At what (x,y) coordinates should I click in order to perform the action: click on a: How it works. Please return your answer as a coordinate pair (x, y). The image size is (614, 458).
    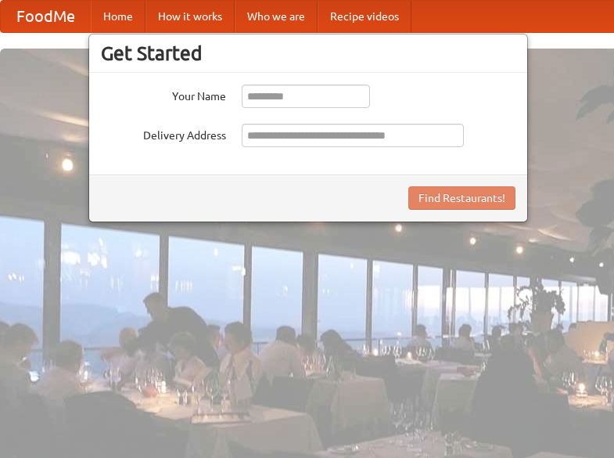
    Looking at the image, I should click on (190, 16).